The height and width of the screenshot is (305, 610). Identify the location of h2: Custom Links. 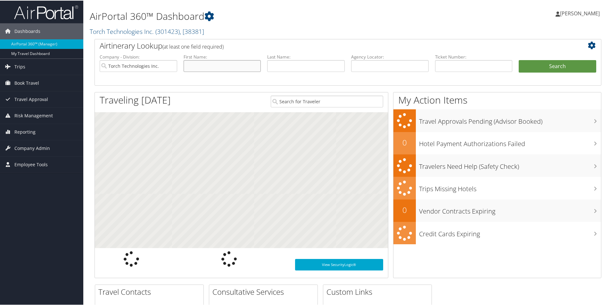
(379, 292).